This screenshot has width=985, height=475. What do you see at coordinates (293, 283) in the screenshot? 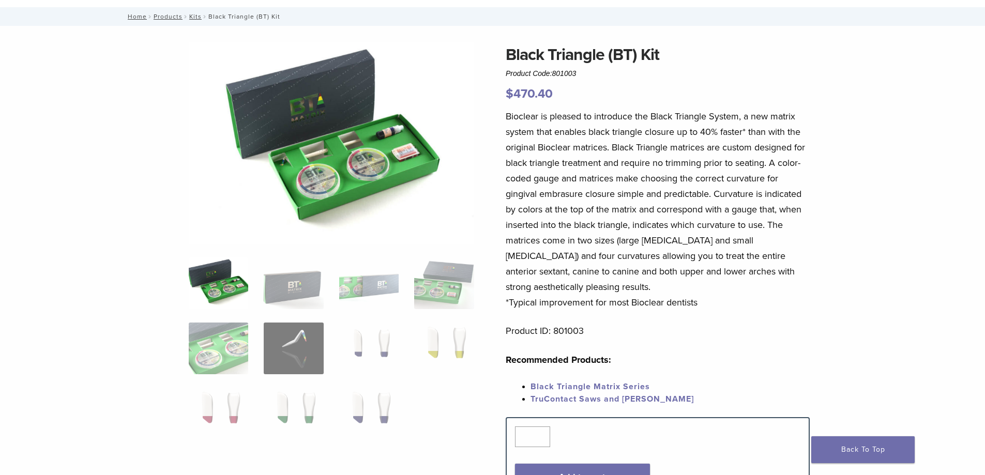
I see `img: Black Triangle (BT) Kit - Image 2` at bounding box center [293, 283].